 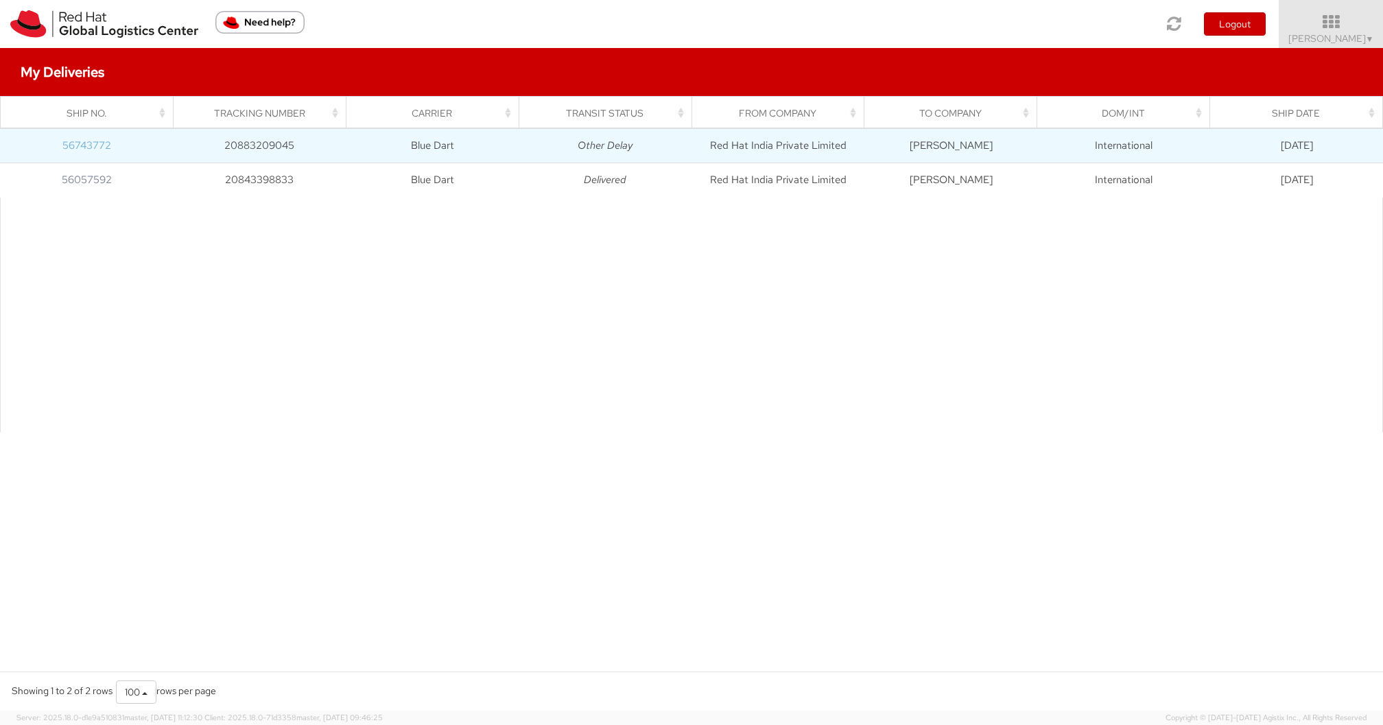 I want to click on div: To Company, so click(x=954, y=113).